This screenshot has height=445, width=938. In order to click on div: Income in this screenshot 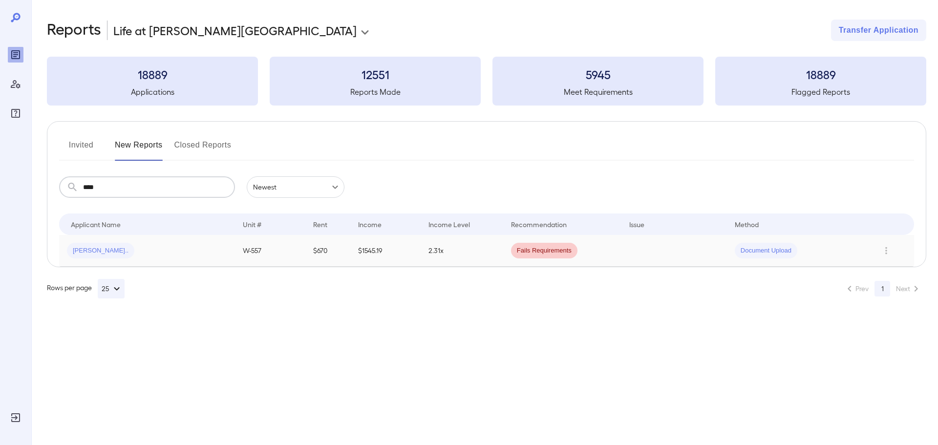, I will do `click(370, 224)`.